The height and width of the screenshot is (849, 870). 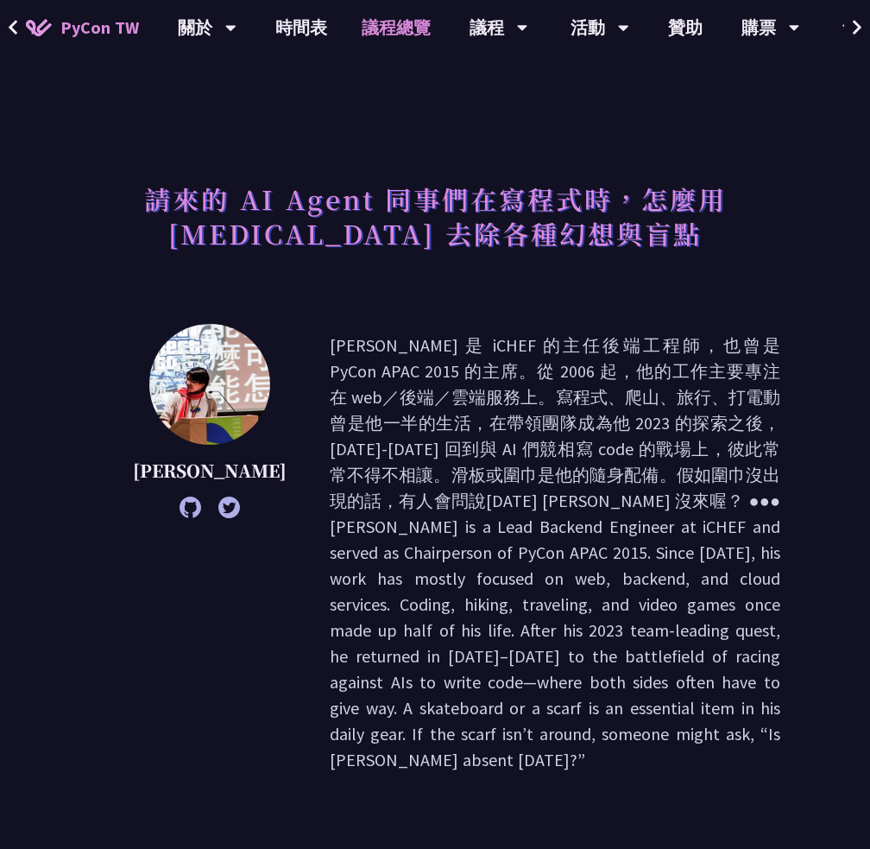 I want to click on span: PyCon TW, so click(x=99, y=28).